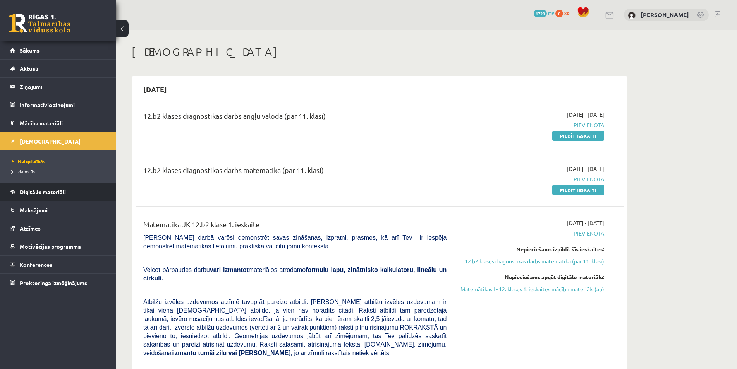 This screenshot has width=737, height=369. Describe the element at coordinates (58, 210) in the screenshot. I see `a: Maksājumi` at that location.